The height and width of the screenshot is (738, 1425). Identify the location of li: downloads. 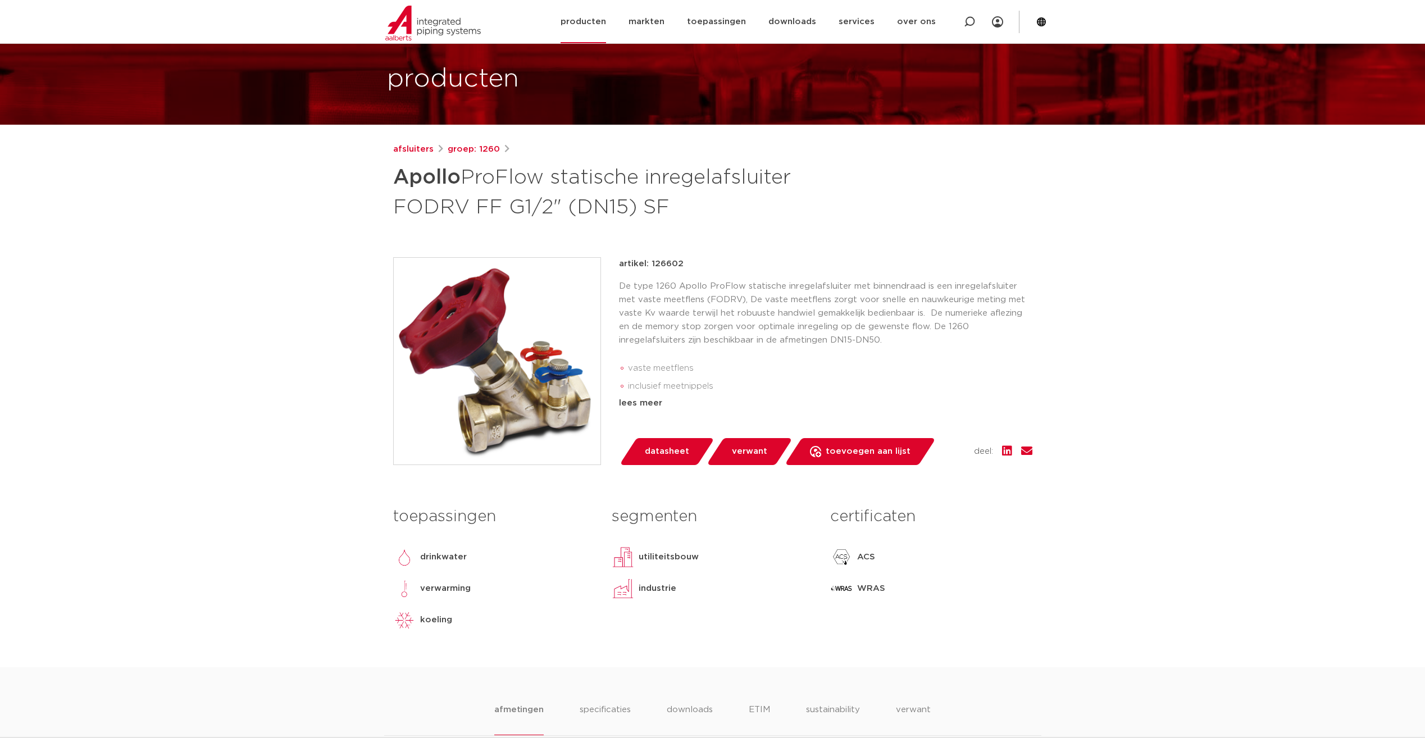
(690, 719).